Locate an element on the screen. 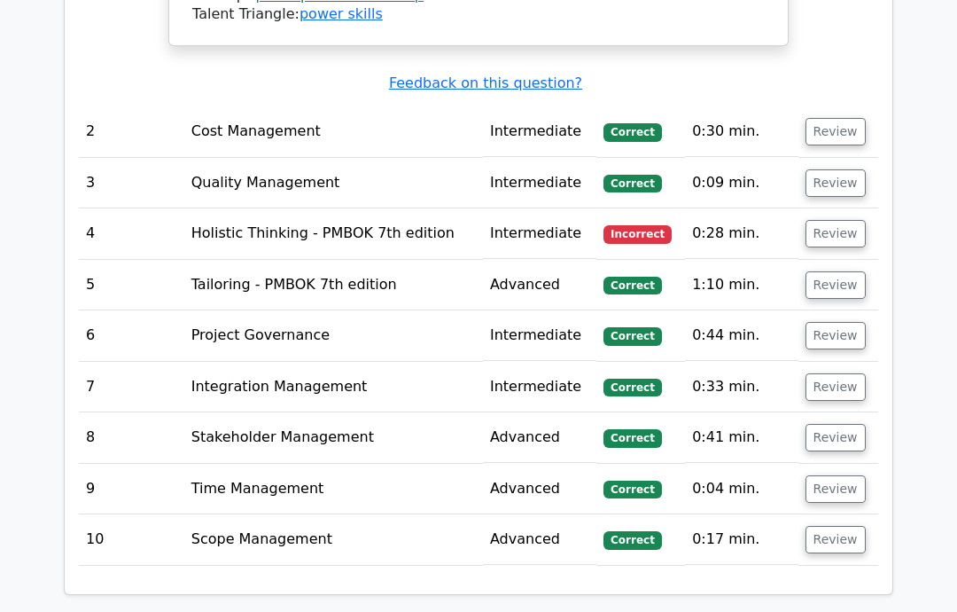 The image size is (957, 612). td: 7 is located at coordinates (131, 386).